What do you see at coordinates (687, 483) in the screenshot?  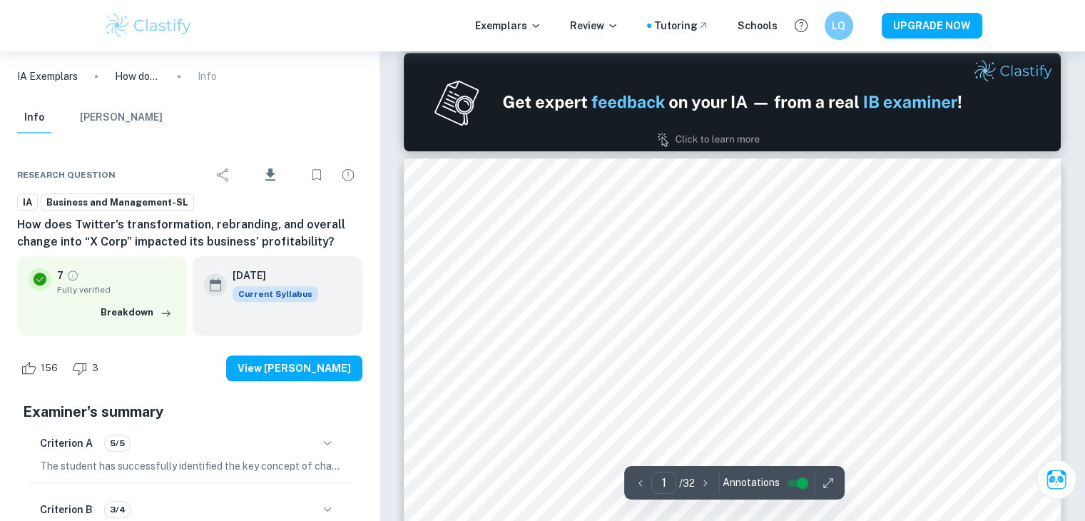 I see `p: / 32` at bounding box center [687, 483].